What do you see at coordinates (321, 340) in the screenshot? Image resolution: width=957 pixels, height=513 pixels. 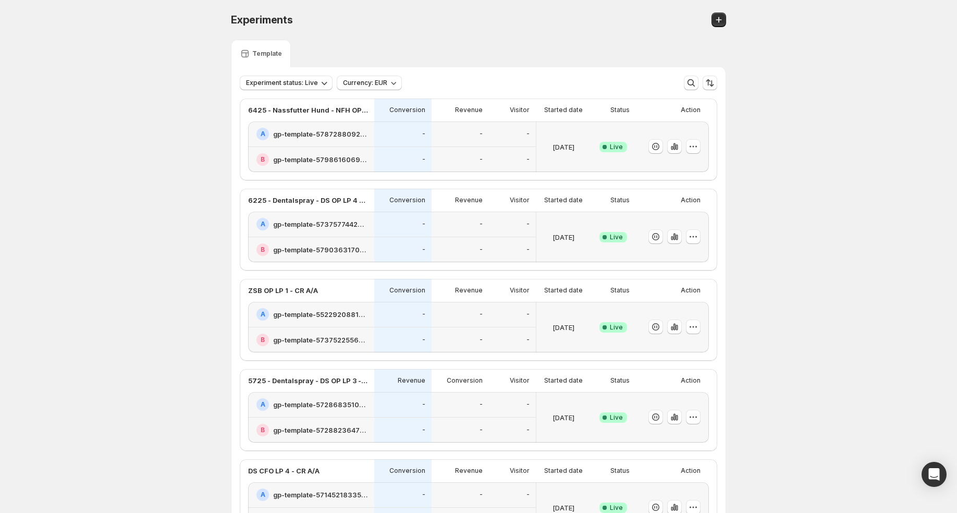 I see `h2: gp-template-573752255681922112` at bounding box center [321, 340].